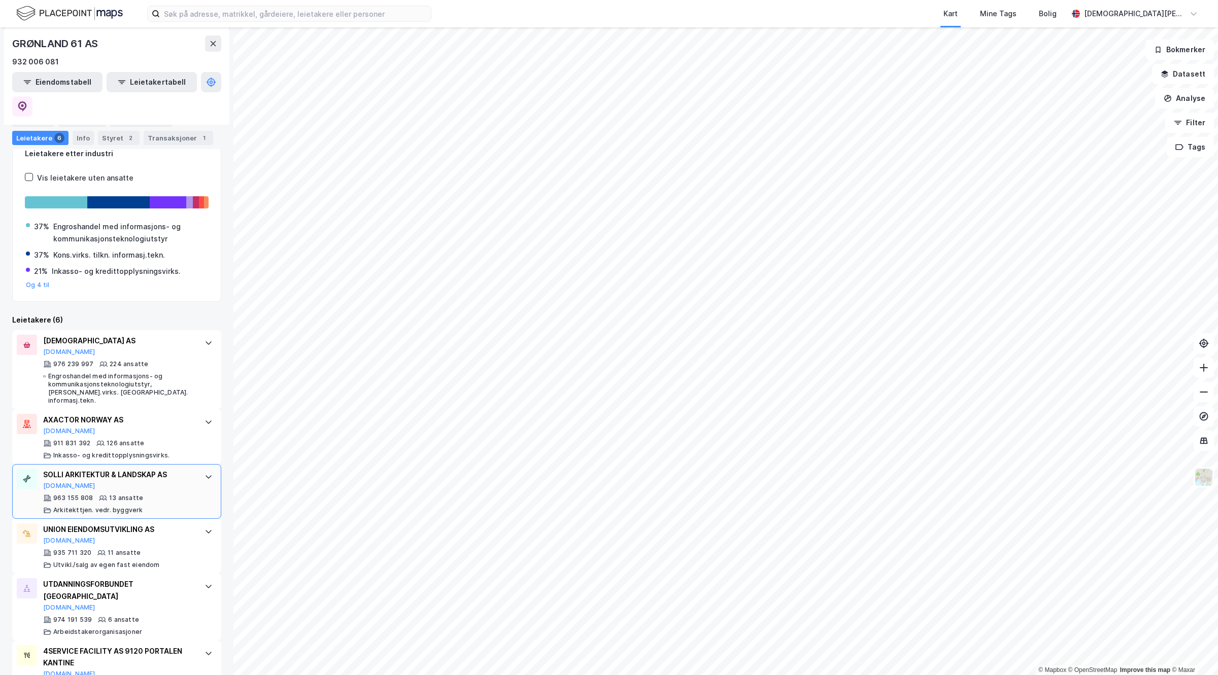  I want to click on div: UNION EIENDOMSUTVIKLING AS, so click(119, 530).